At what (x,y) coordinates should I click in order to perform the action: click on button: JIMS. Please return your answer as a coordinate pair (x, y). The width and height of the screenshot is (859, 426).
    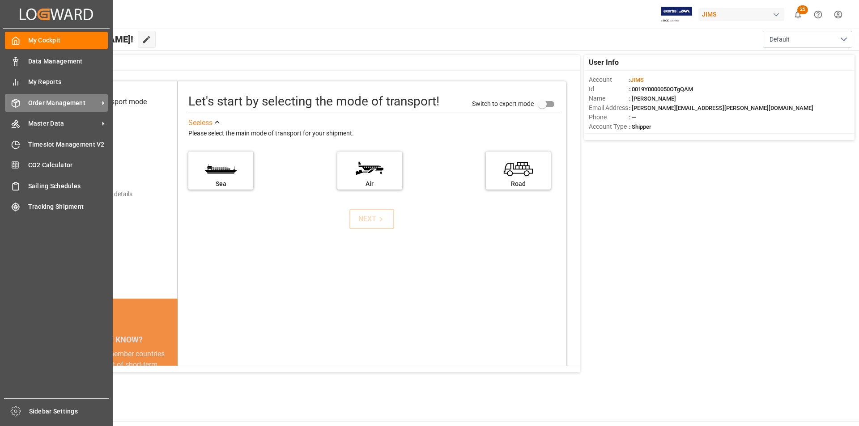
    Looking at the image, I should click on (743, 14).